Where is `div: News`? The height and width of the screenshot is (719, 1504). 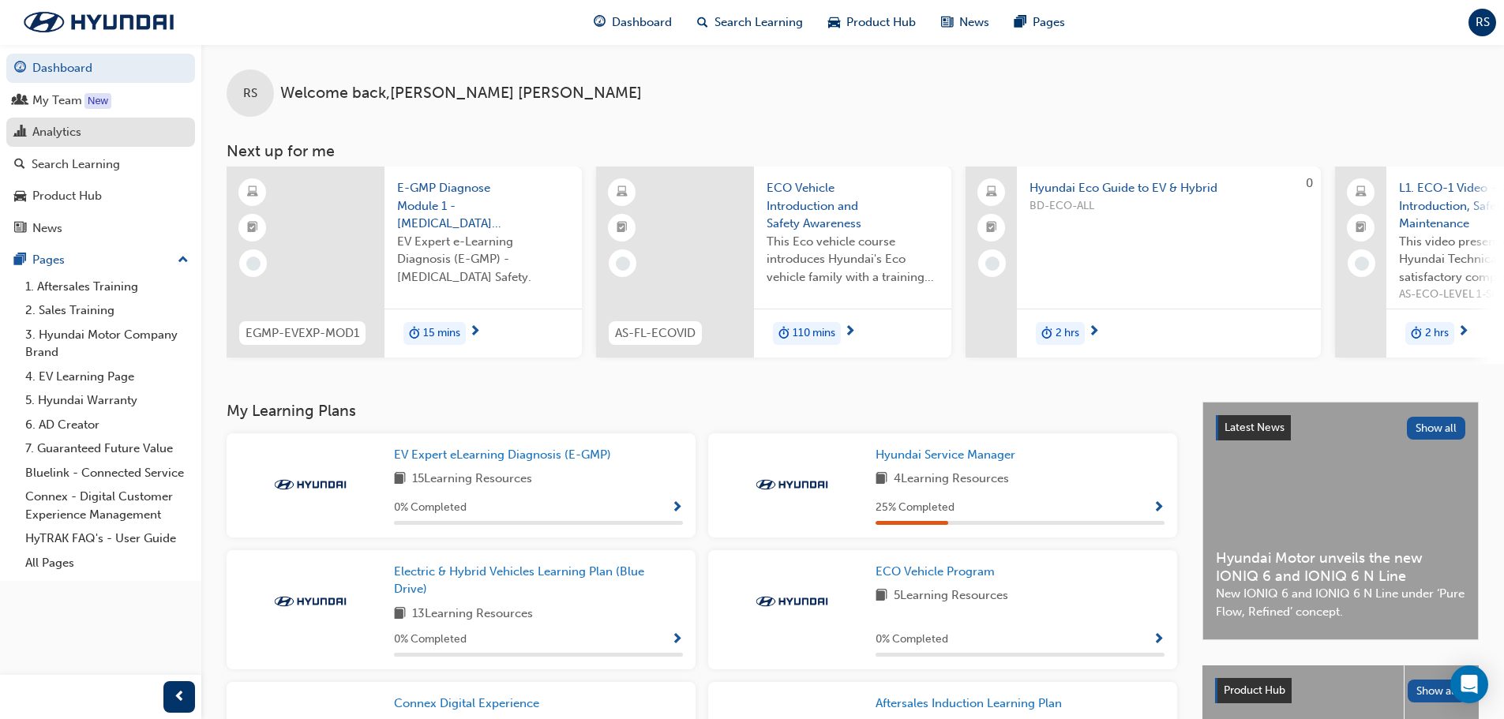
div: News is located at coordinates (47, 228).